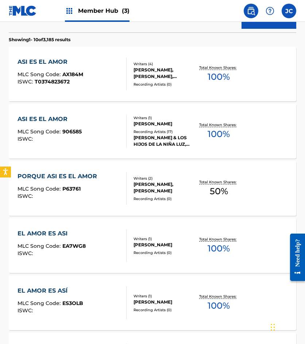  Describe the element at coordinates (125, 11) in the screenshot. I see `span: (3)` at that location.